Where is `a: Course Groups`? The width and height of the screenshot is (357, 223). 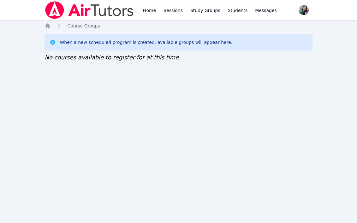
a: Course Groups is located at coordinates (83, 26).